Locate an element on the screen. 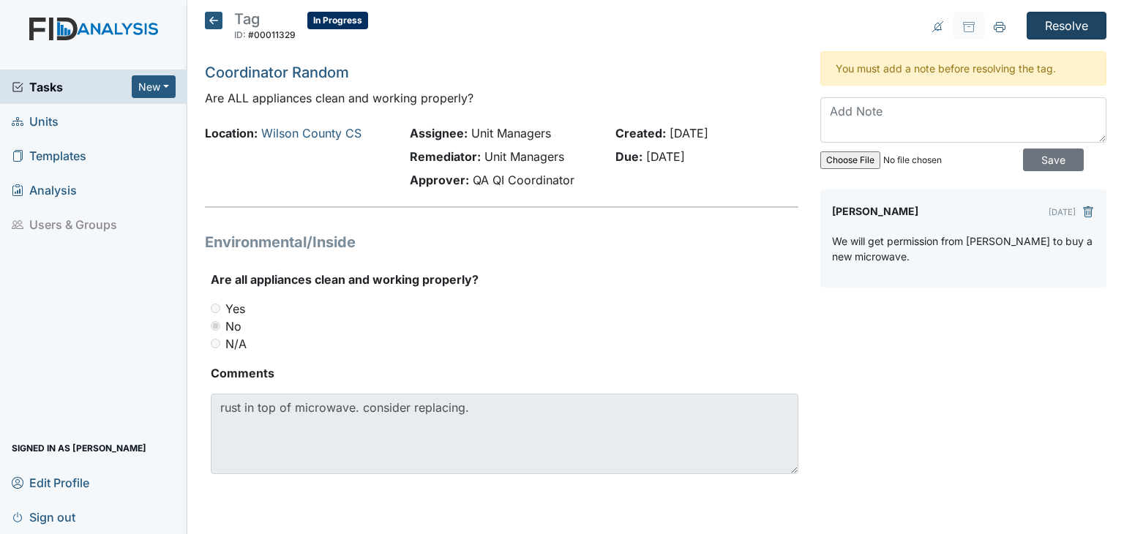 This screenshot has height=534, width=1124. strong: Assignee: is located at coordinates (438, 133).